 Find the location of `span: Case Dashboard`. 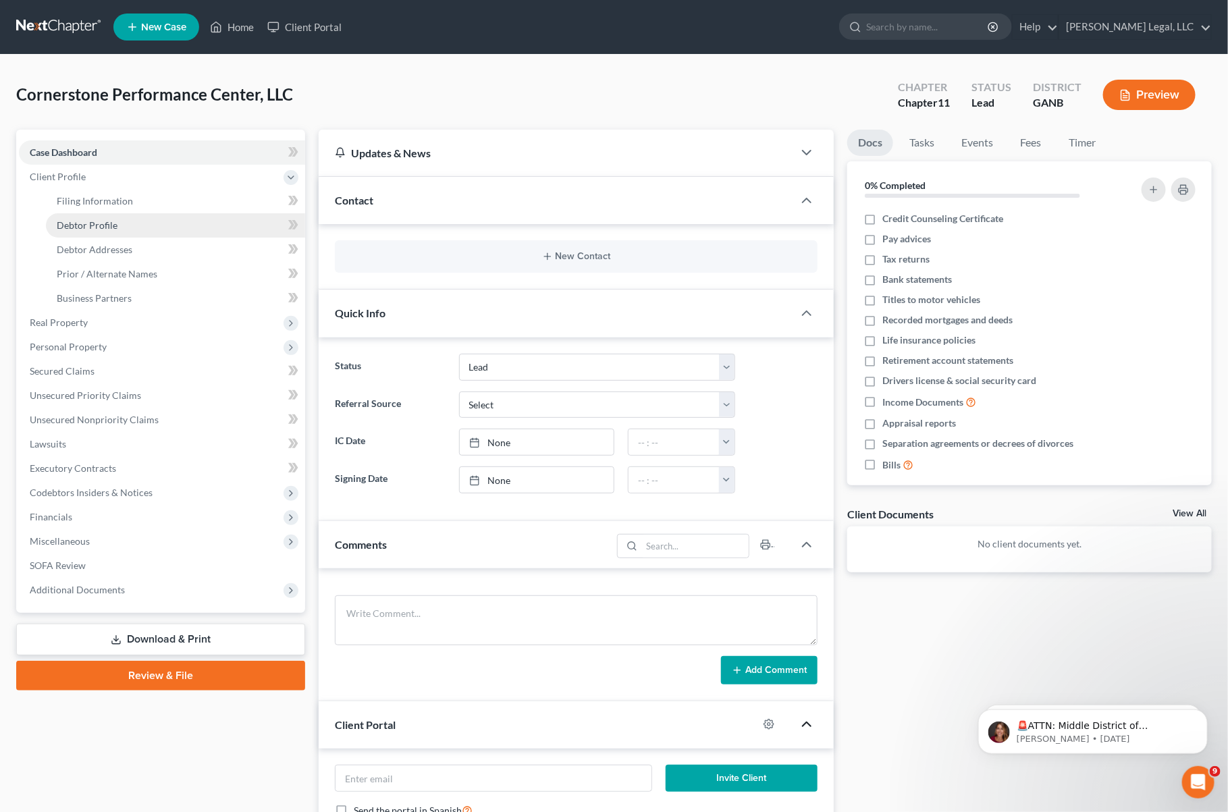

span: Case Dashboard is located at coordinates (63, 152).